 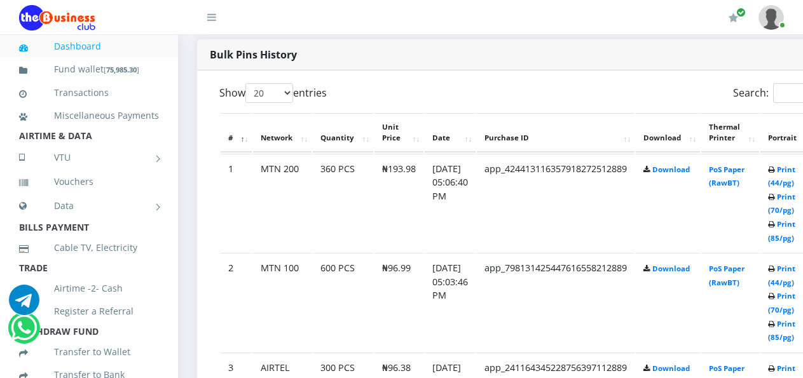 I want to click on a: Vouchers, so click(x=89, y=182).